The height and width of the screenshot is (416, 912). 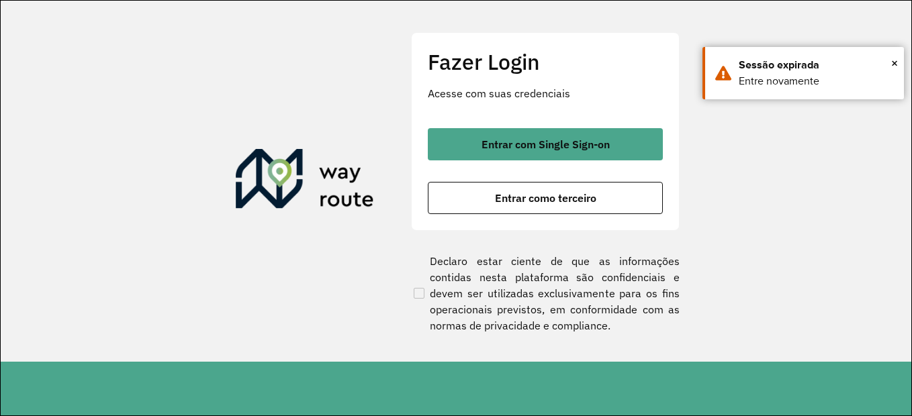 What do you see at coordinates (545, 62) in the screenshot?
I see `h2: Fazer Login` at bounding box center [545, 62].